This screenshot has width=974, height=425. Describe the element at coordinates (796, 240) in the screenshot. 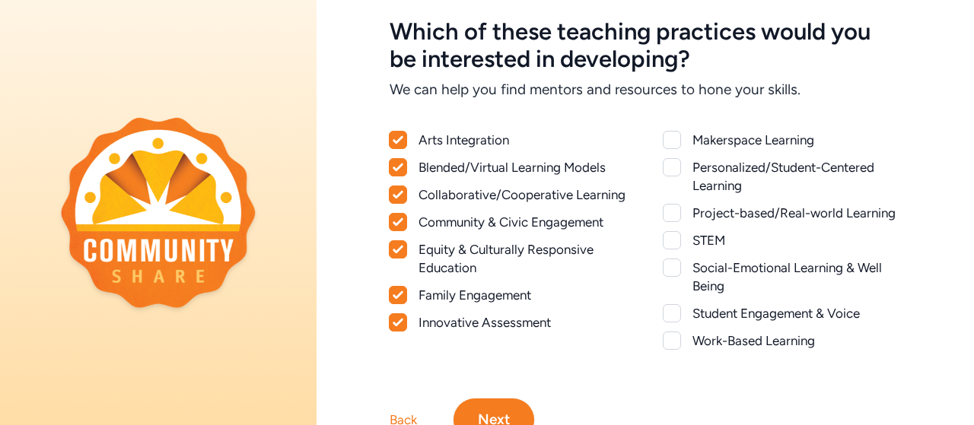

I see `div: STEM` at that location.